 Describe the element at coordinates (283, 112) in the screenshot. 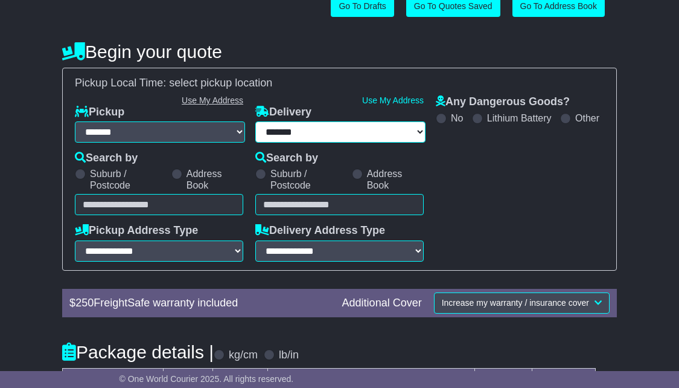

I see `label: Delivery` at that location.